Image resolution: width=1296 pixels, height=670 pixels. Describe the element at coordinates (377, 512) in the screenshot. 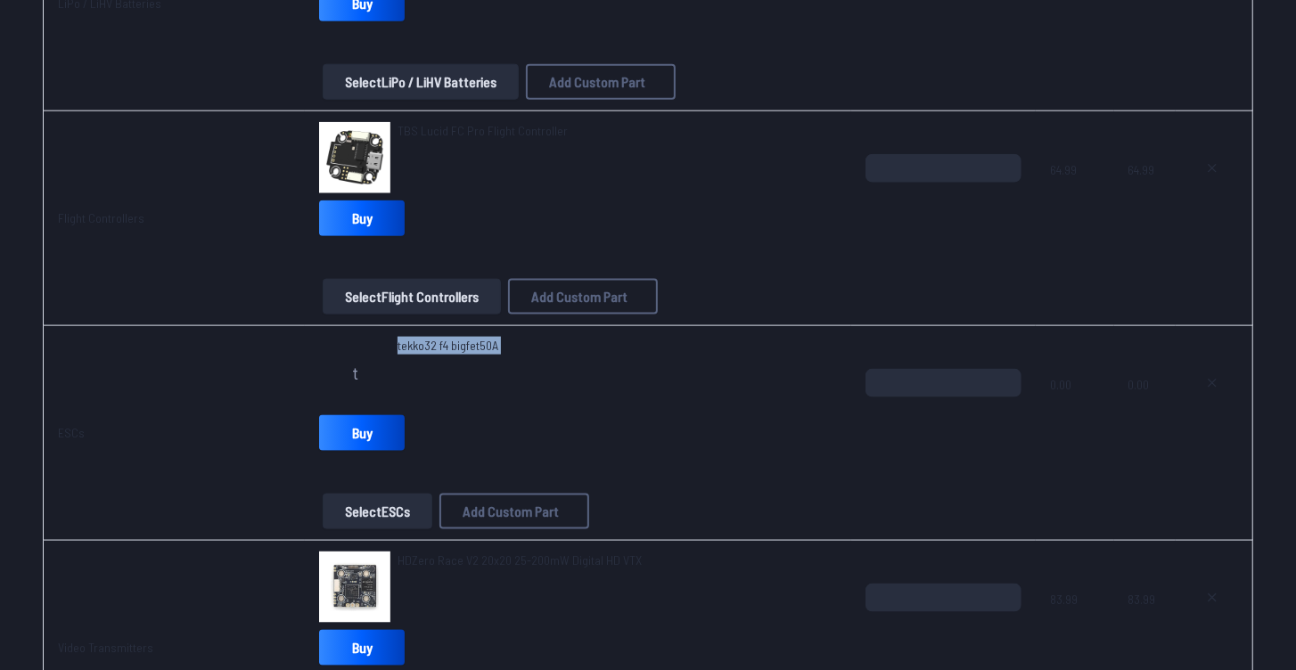

I see `a: SelectESCs` at that location.